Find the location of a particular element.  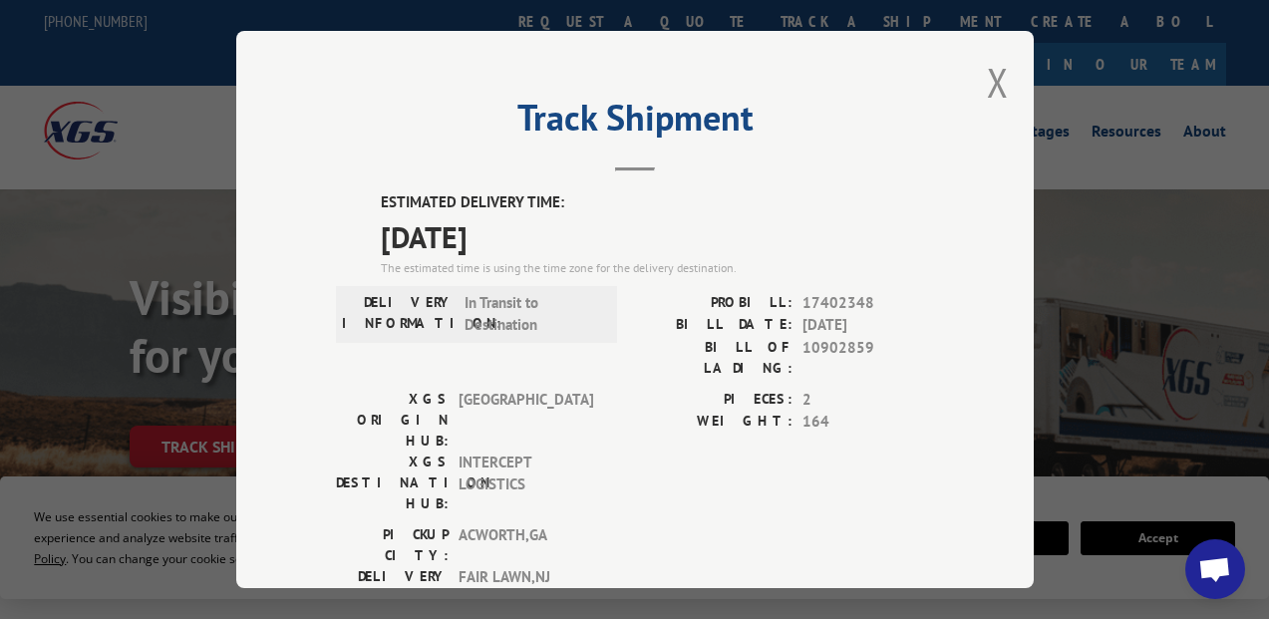

label: PIECES: is located at coordinates (714, 400).